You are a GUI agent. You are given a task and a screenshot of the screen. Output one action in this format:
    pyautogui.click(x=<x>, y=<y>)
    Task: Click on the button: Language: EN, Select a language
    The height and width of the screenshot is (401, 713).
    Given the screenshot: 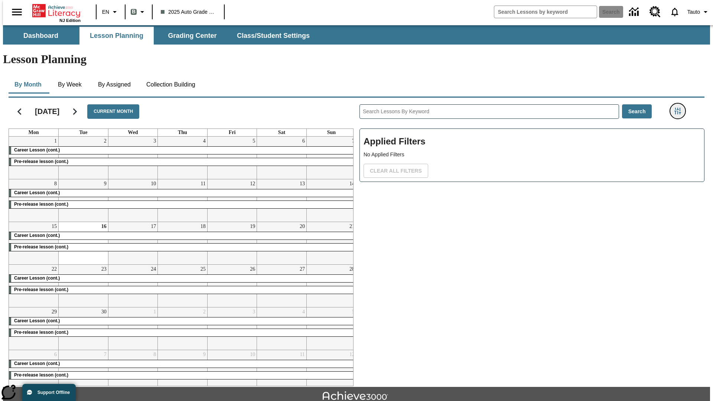 What is the action you would take?
    pyautogui.click(x=111, y=12)
    